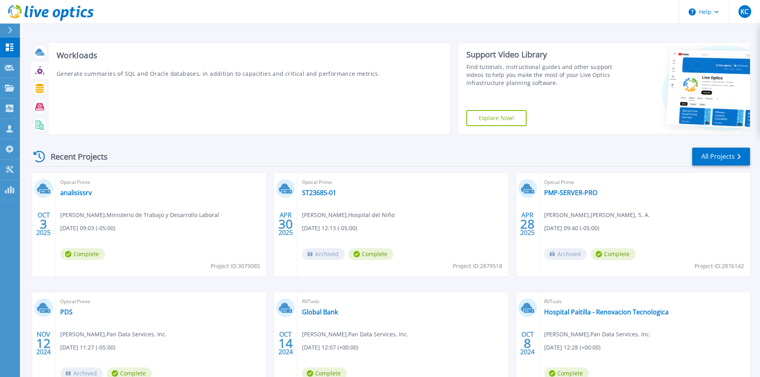 This screenshot has width=760, height=377. Describe the element at coordinates (721, 156) in the screenshot. I see `a: All Projects` at that location.